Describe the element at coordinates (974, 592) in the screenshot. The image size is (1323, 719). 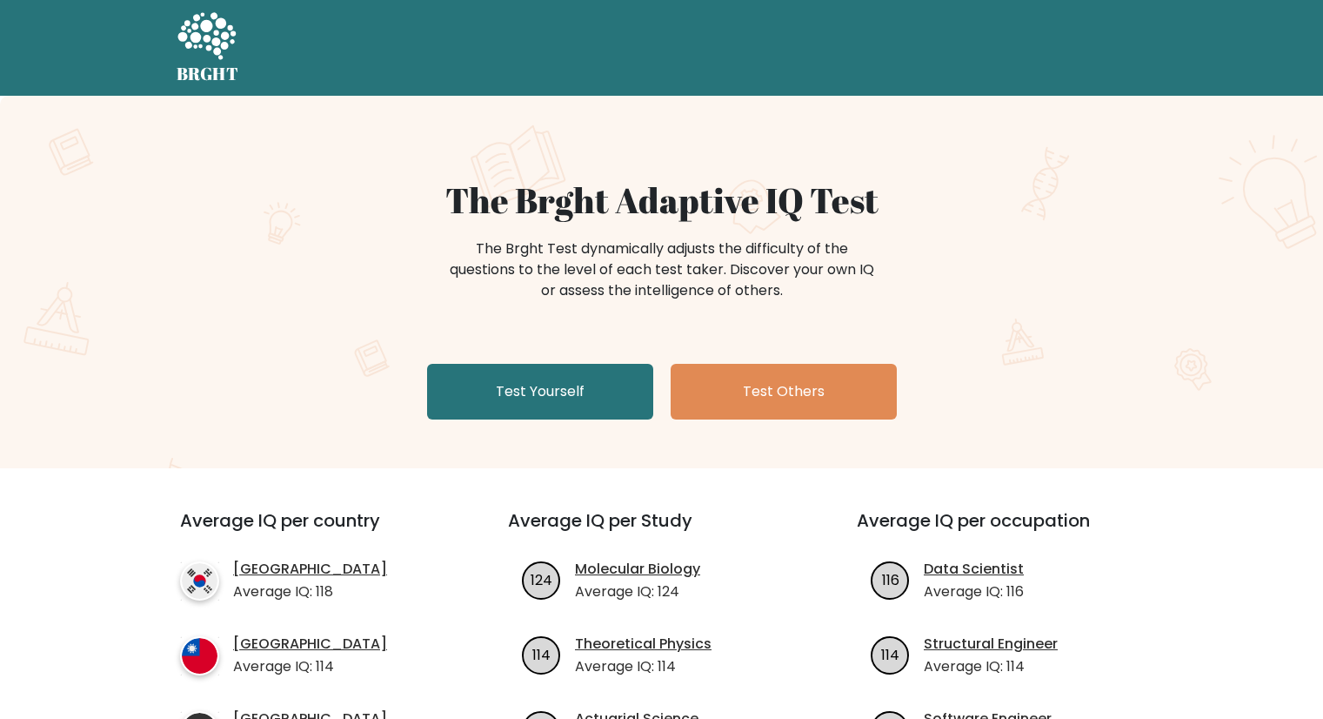
I see `p: Average IQ: 116` at that location.